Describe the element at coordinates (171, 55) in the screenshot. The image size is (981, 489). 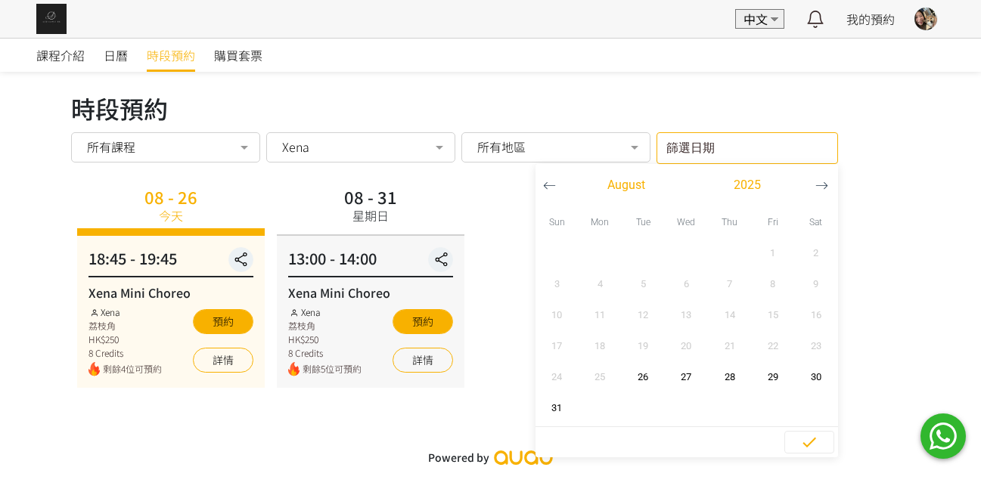
I see `span: 時段預約` at that location.